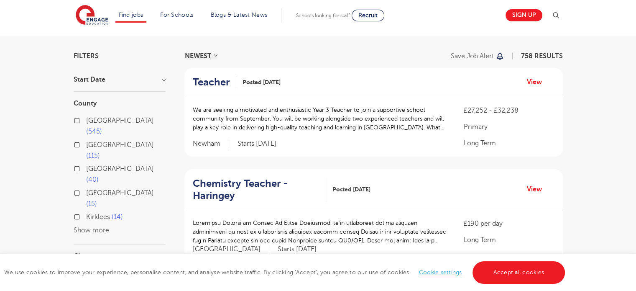 The image size is (636, 291). What do you see at coordinates (93, 156) in the screenshot?
I see `span: 115` at bounding box center [93, 156].